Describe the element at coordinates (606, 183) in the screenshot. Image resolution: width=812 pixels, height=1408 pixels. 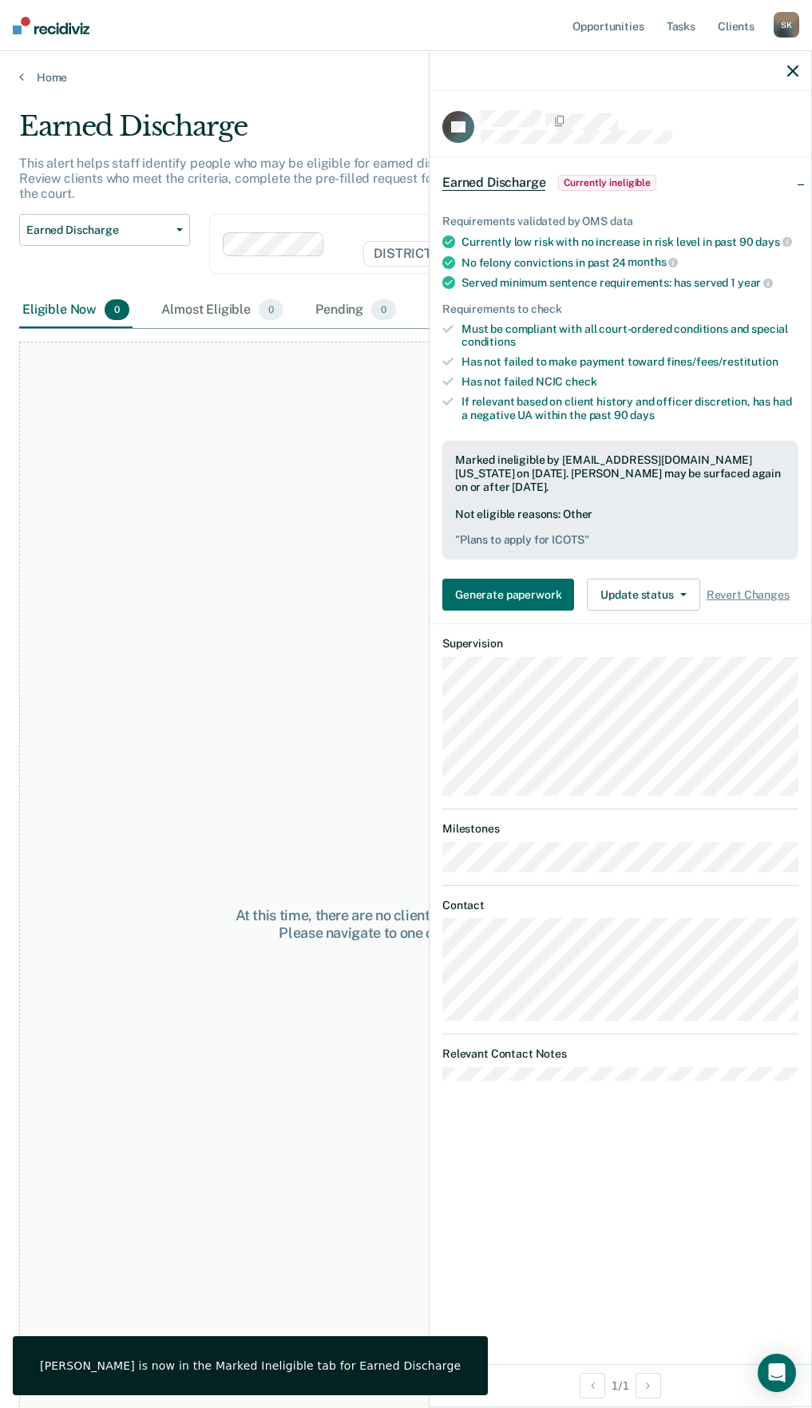
I see `span: Currently ineligible` at that location.